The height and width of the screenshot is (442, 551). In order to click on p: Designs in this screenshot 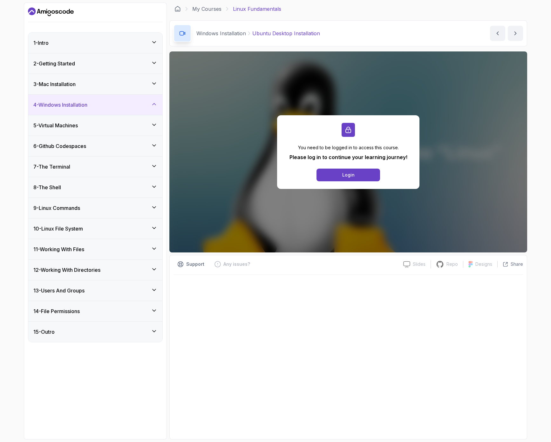, I will do `click(484, 264)`.